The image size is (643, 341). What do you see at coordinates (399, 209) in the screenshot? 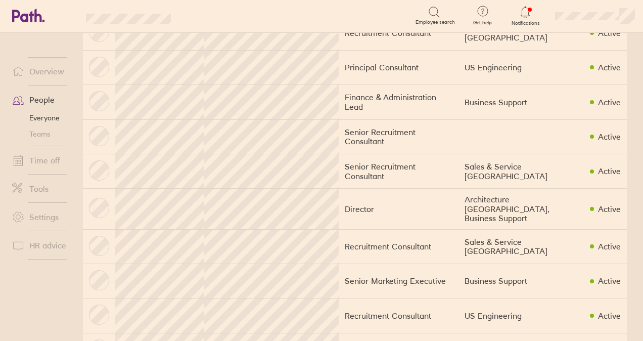
I see `td: Director` at bounding box center [399, 209].